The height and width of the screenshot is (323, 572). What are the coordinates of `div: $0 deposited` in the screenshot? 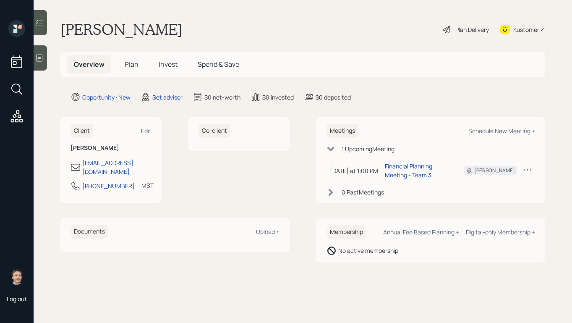 It's located at (333, 97).